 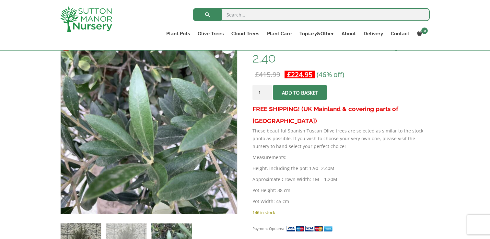 I want to click on p: These beautiful Spanish Tuscan Olive trees are selected as similar to the stock photo as possible..., so click(x=341, y=139).